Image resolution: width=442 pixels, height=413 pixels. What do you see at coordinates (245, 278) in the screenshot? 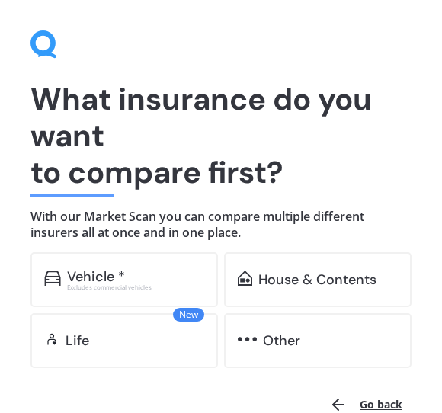
I see `img: home-and-contents.b802091223b8502ef2dd.svg` at bounding box center [245, 278].